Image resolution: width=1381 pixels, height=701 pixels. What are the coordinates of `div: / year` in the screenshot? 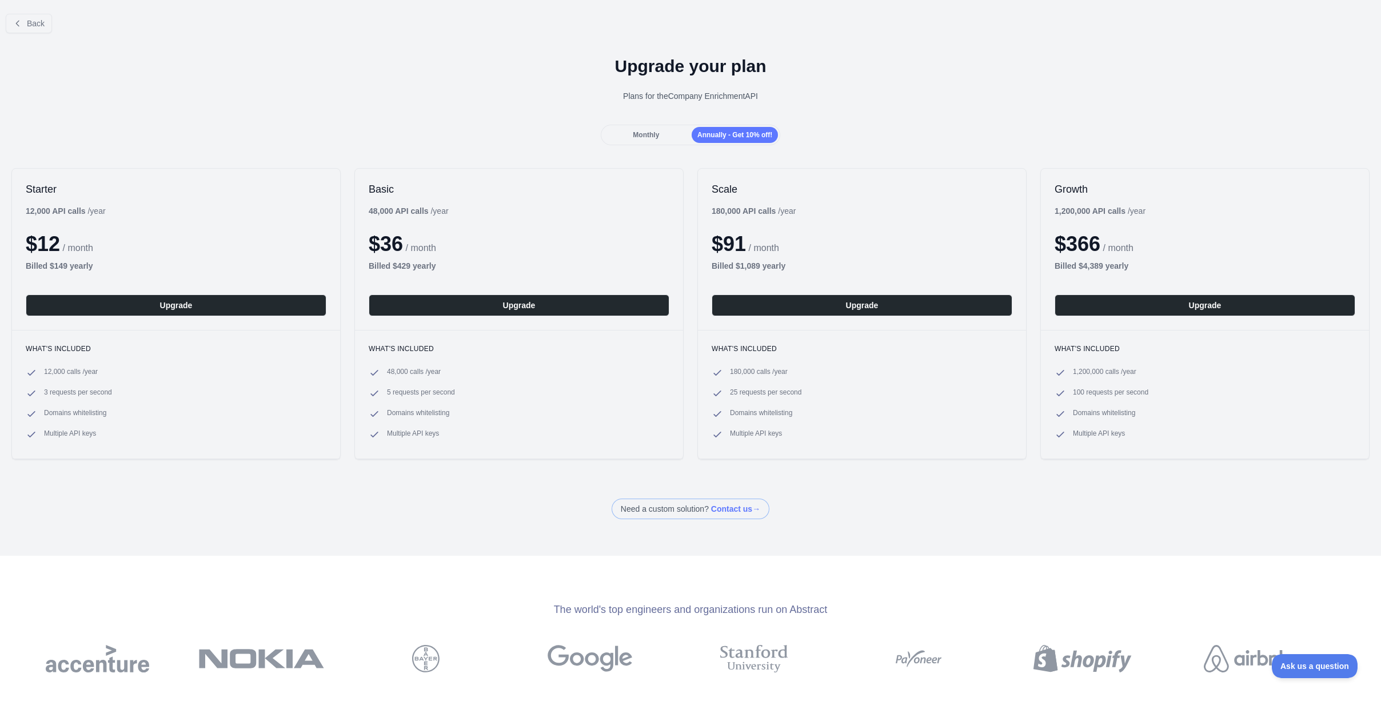 It's located at (754, 211).